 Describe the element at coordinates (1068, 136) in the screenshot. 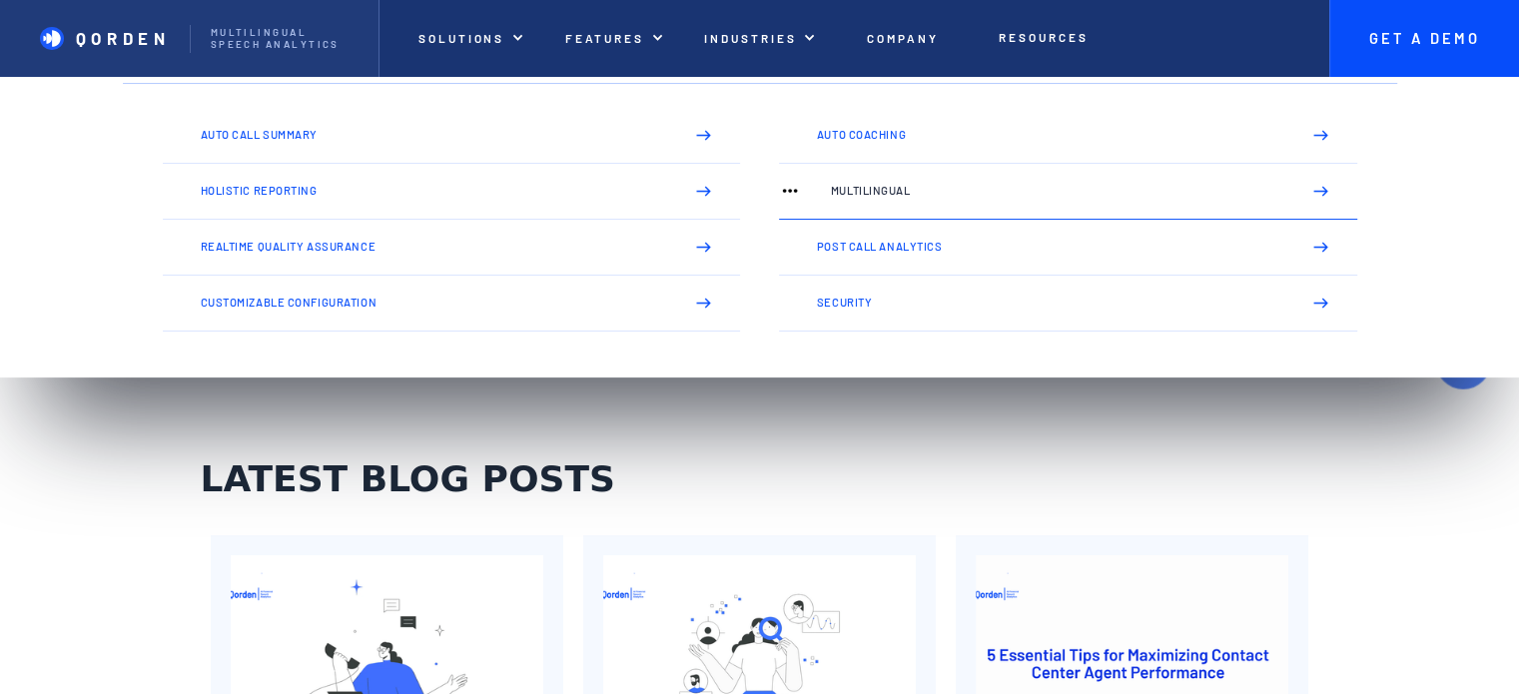

I see `a: Auto Coaching` at that location.